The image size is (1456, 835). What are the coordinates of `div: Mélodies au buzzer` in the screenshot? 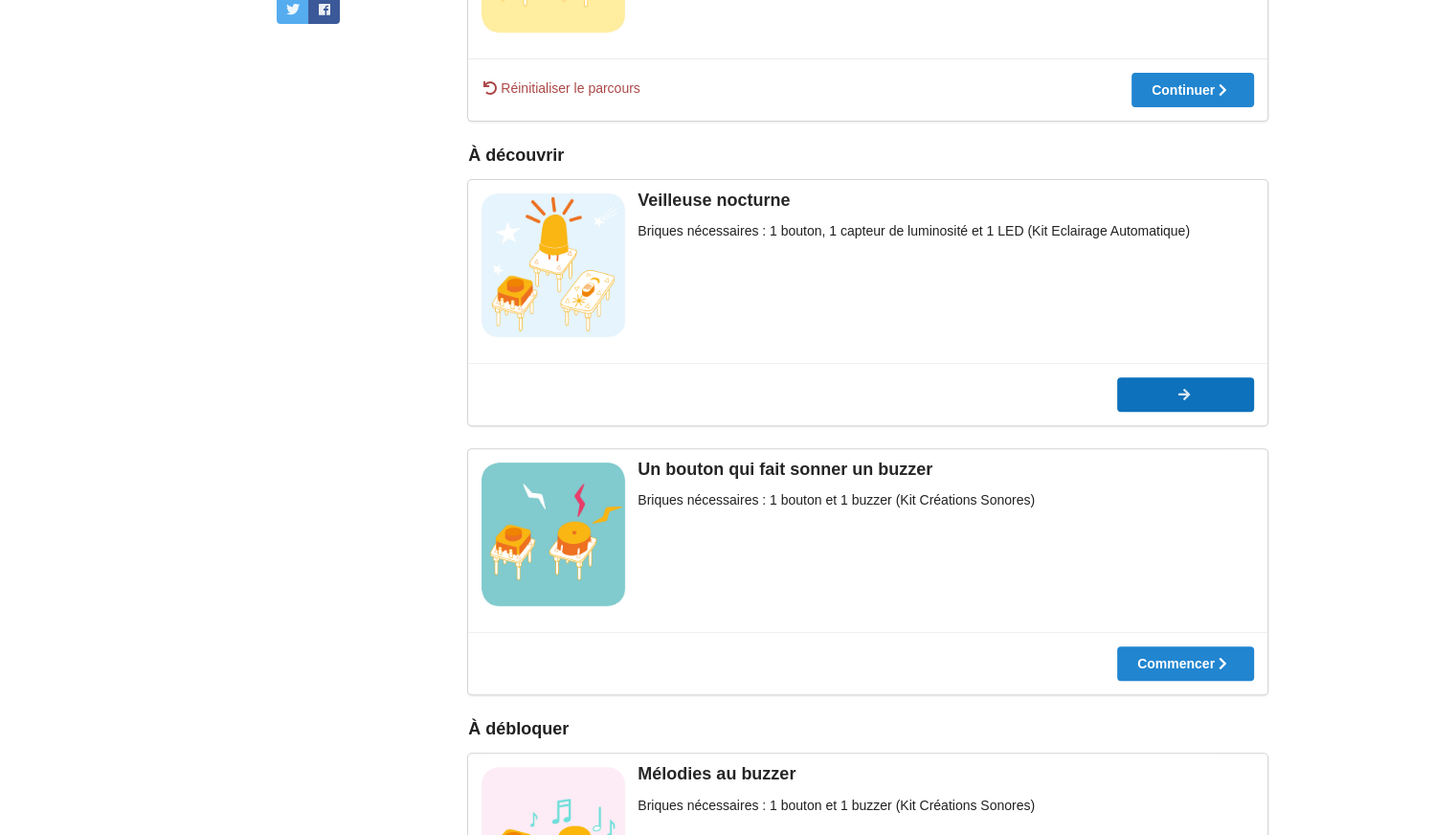 It's located at (867, 774).